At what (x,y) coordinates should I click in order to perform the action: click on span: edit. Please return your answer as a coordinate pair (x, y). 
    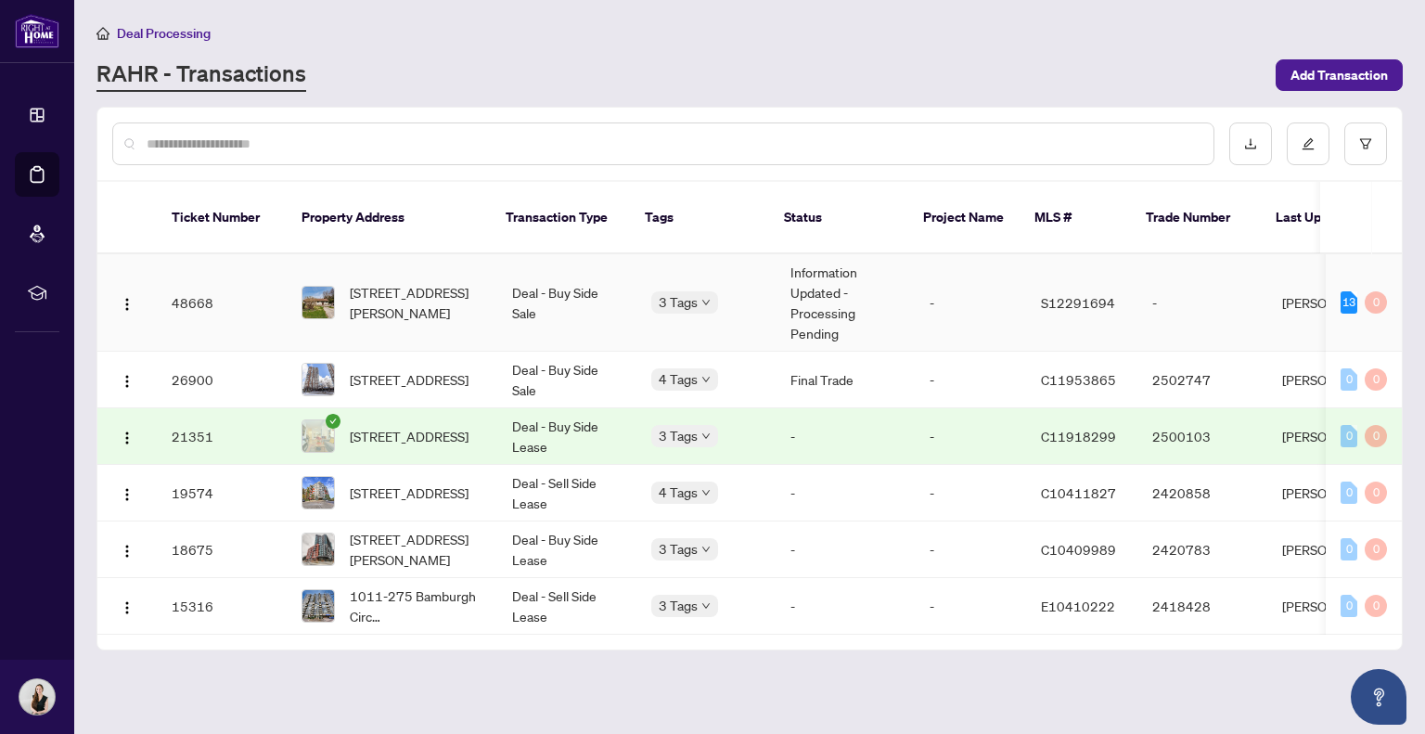
    Looking at the image, I should click on (1308, 144).